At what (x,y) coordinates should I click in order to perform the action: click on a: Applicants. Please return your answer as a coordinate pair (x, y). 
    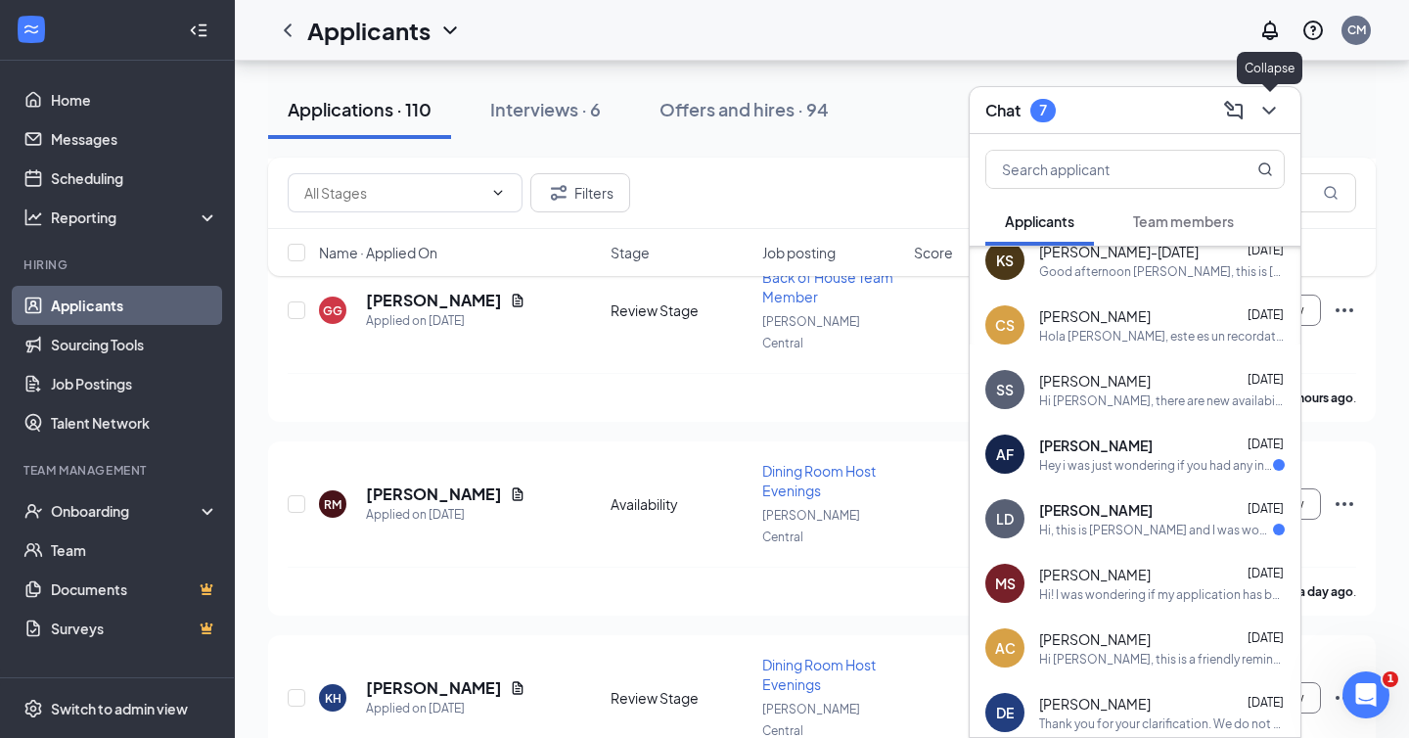
    Looking at the image, I should click on (134, 305).